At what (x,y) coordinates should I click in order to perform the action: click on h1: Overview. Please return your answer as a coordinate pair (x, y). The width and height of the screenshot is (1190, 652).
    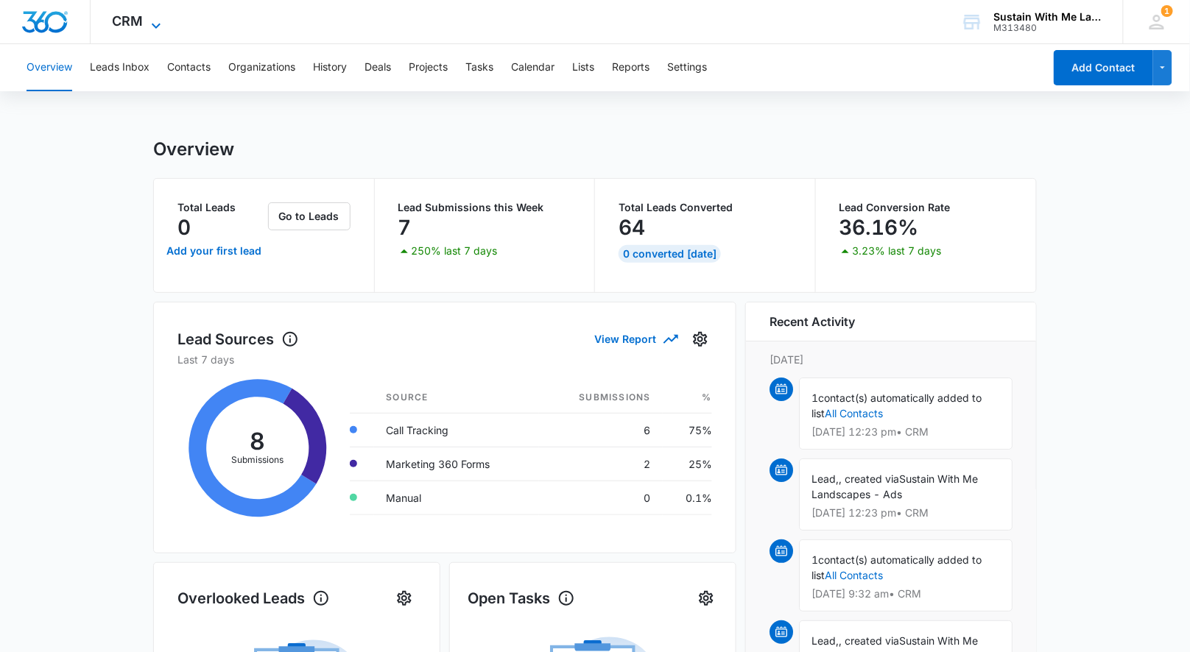
    Looking at the image, I should click on (194, 149).